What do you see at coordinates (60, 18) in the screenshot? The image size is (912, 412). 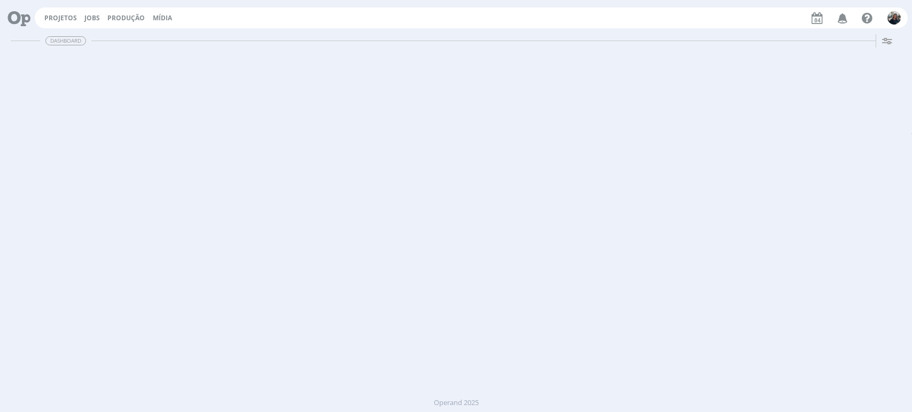 I see `button: Projetos` at bounding box center [60, 18].